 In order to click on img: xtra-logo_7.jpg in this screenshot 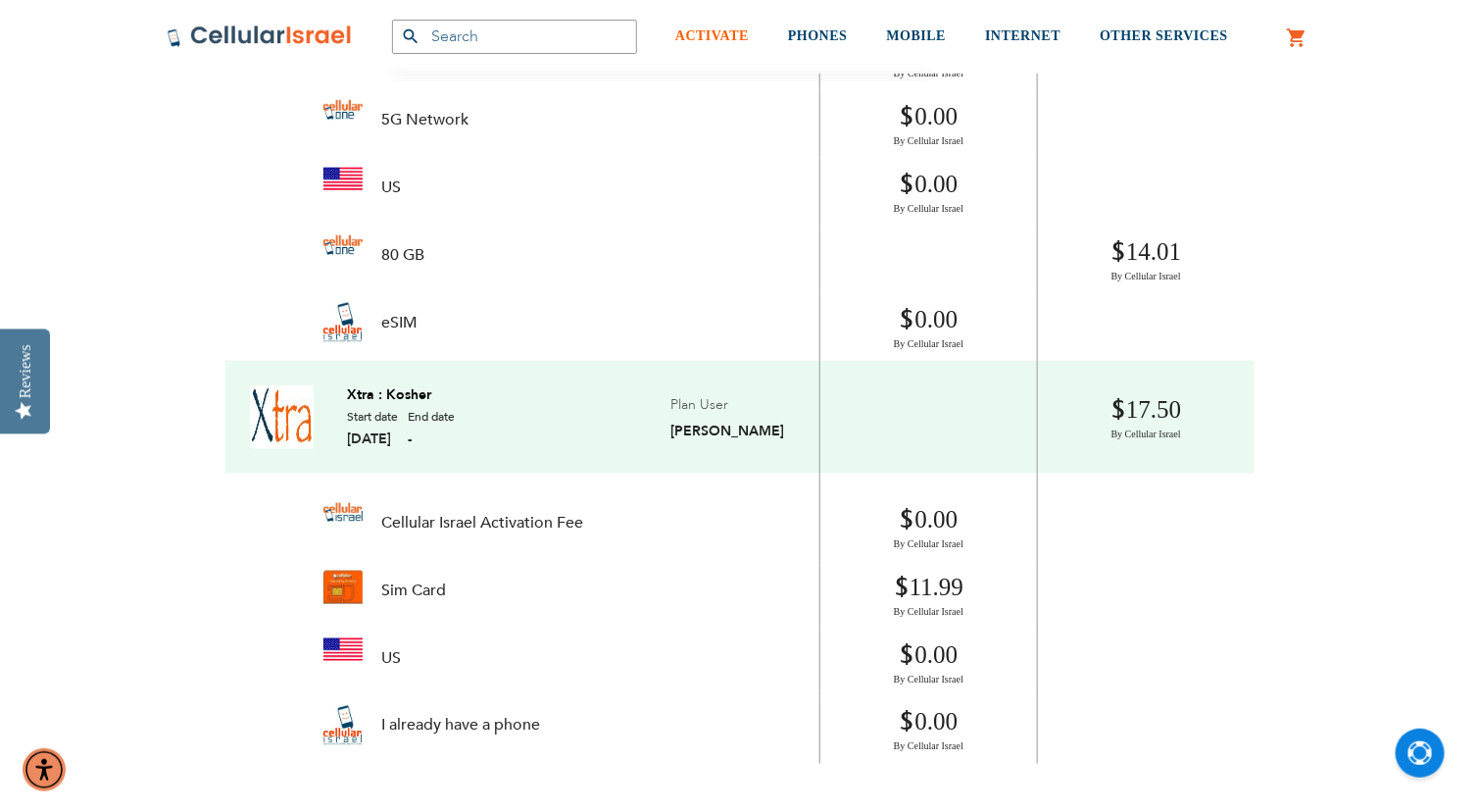, I will do `click(281, 416)`.